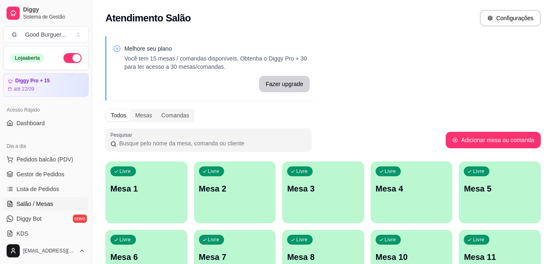  I want to click on p: Mesa 1, so click(146, 189).